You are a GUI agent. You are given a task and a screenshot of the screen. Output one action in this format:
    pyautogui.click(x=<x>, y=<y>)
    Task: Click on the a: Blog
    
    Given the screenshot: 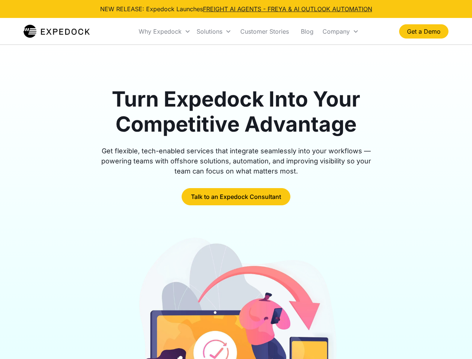 What is the action you would take?
    pyautogui.click(x=307, y=31)
    